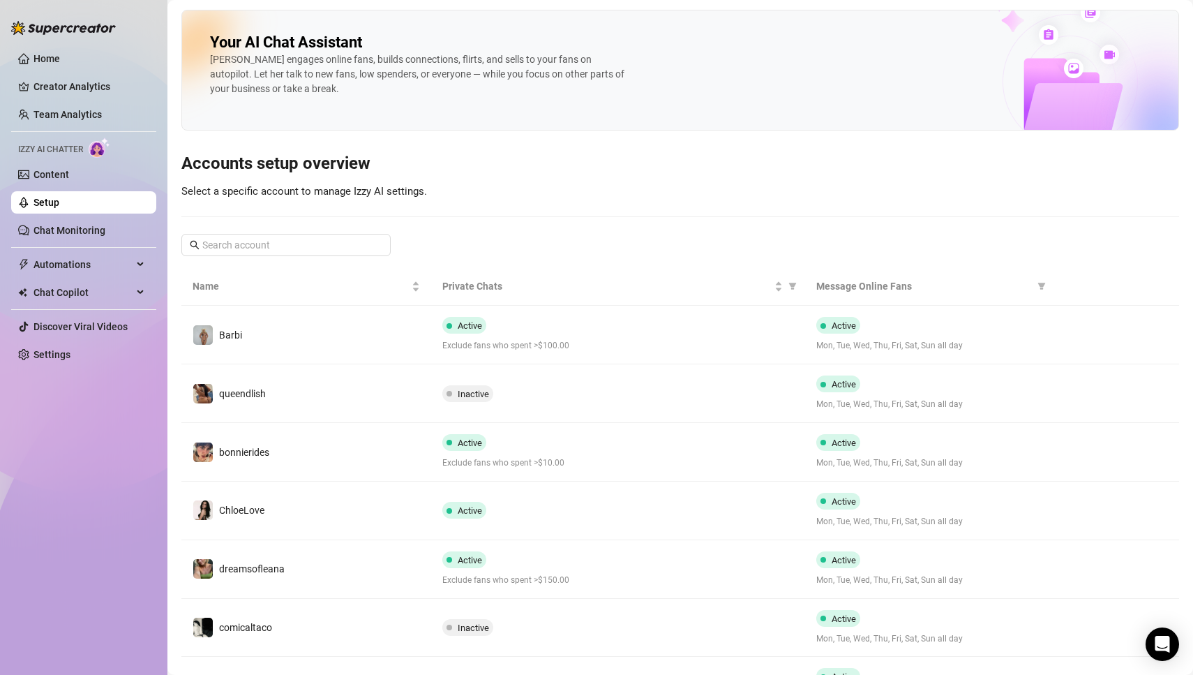  What do you see at coordinates (83, 292) in the screenshot?
I see `span: Chat Copilot` at bounding box center [83, 292].